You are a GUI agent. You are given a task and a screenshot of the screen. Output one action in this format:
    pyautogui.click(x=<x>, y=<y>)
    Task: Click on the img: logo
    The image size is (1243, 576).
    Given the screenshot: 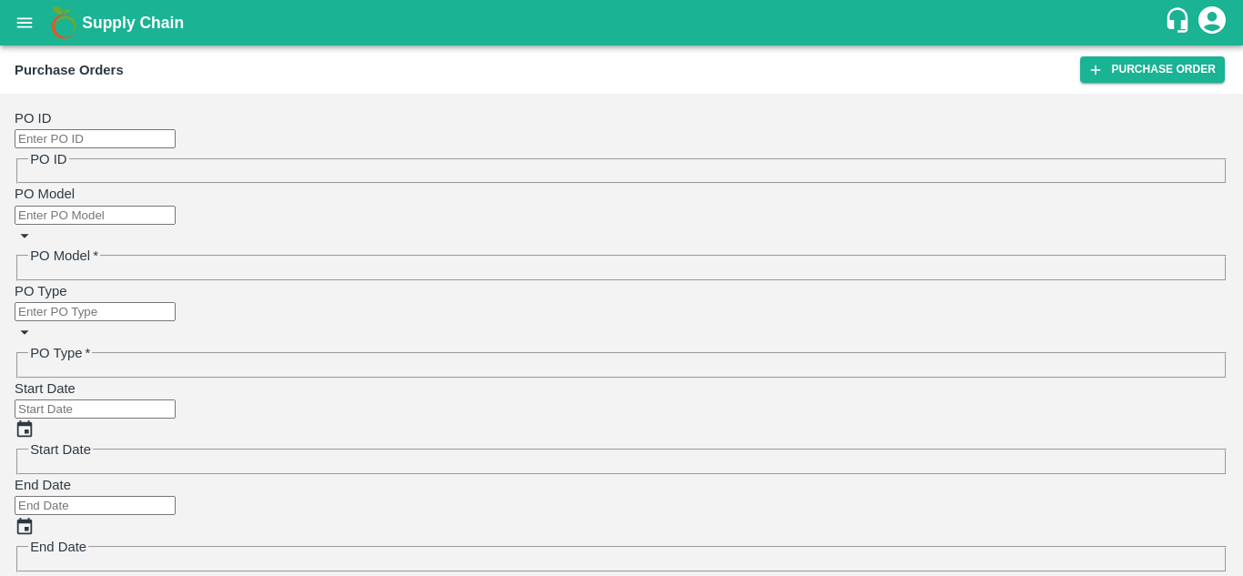 What is the action you would take?
    pyautogui.click(x=64, y=23)
    